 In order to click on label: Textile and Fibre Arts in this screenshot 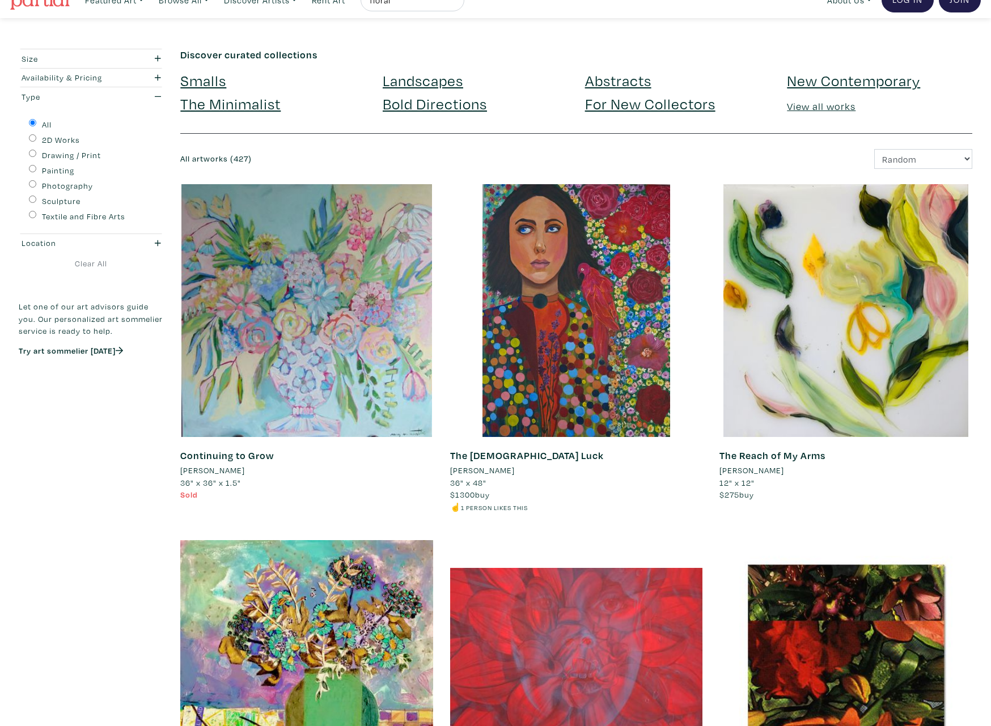, I will do `click(83, 217)`.